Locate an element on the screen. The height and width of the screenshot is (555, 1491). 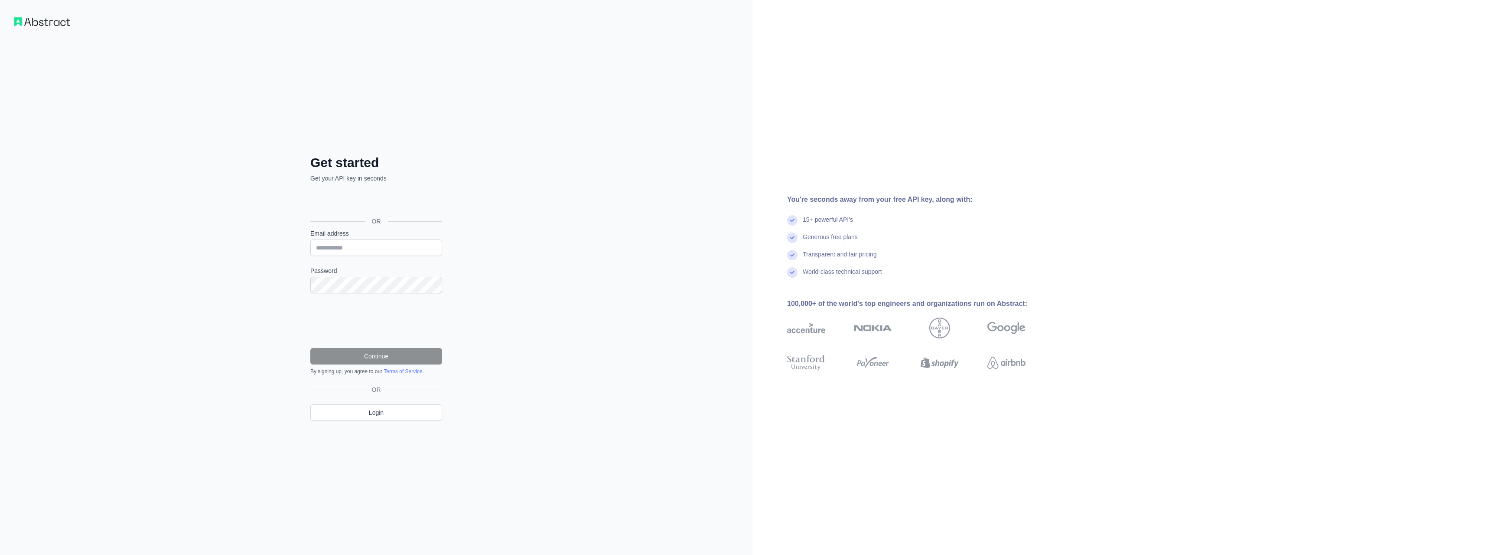
h2: Get started is located at coordinates (376, 163).